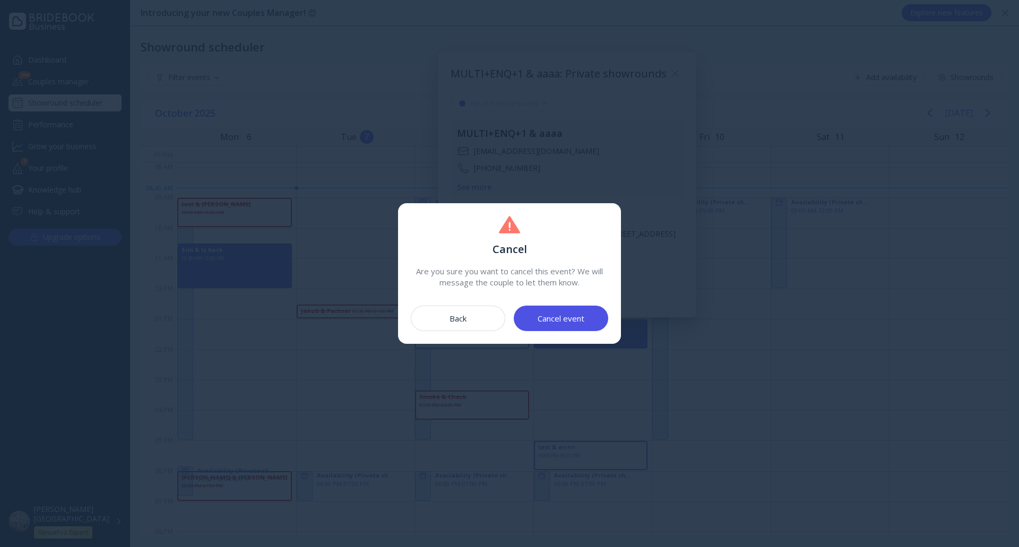 The width and height of the screenshot is (1019, 547). What do you see at coordinates (509, 249) in the screenshot?
I see `div: Cancel` at bounding box center [509, 249].